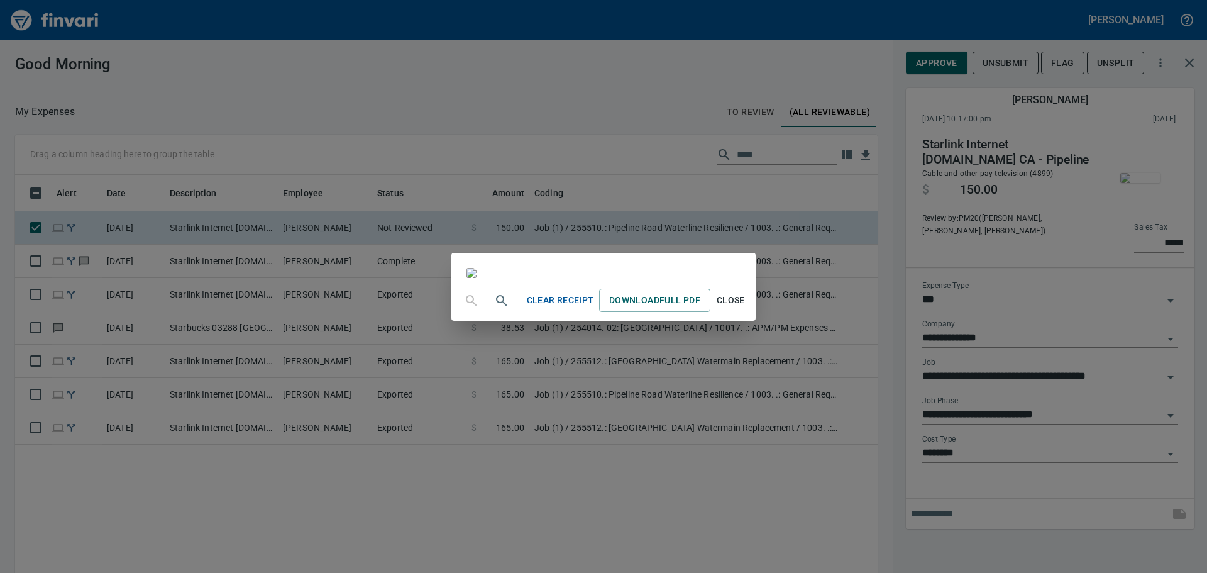 Image resolution: width=1207 pixels, height=573 pixels. Describe the element at coordinates (560, 300) in the screenshot. I see `button: Clear Receipt` at that location.